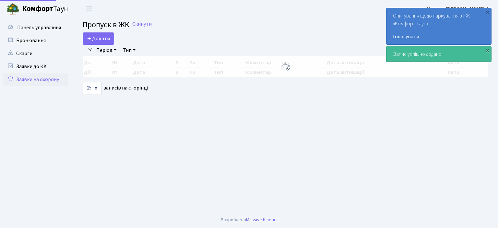 Image resolution: width=498 pixels, height=228 pixels. Describe the element at coordinates (92, 88) in the screenshot. I see `select: записів на сторінці` at that location.